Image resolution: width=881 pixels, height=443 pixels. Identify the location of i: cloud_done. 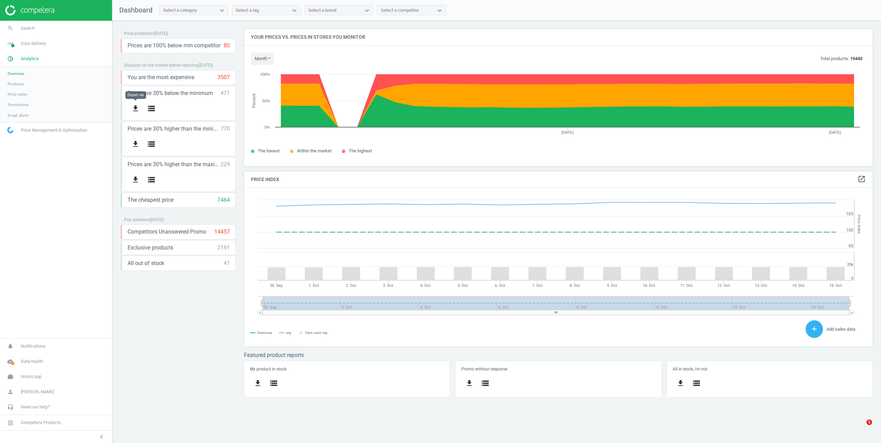
(10, 362).